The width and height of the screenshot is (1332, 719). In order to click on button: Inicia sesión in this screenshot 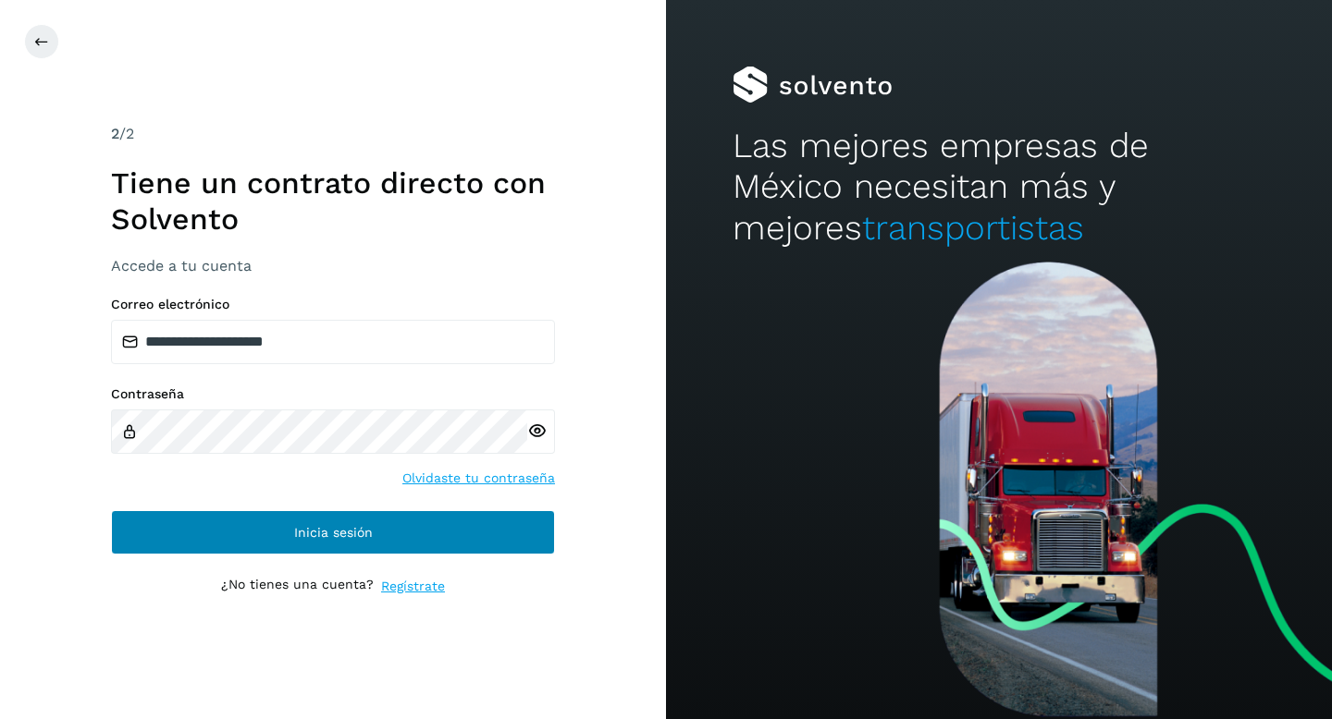, I will do `click(333, 533)`.